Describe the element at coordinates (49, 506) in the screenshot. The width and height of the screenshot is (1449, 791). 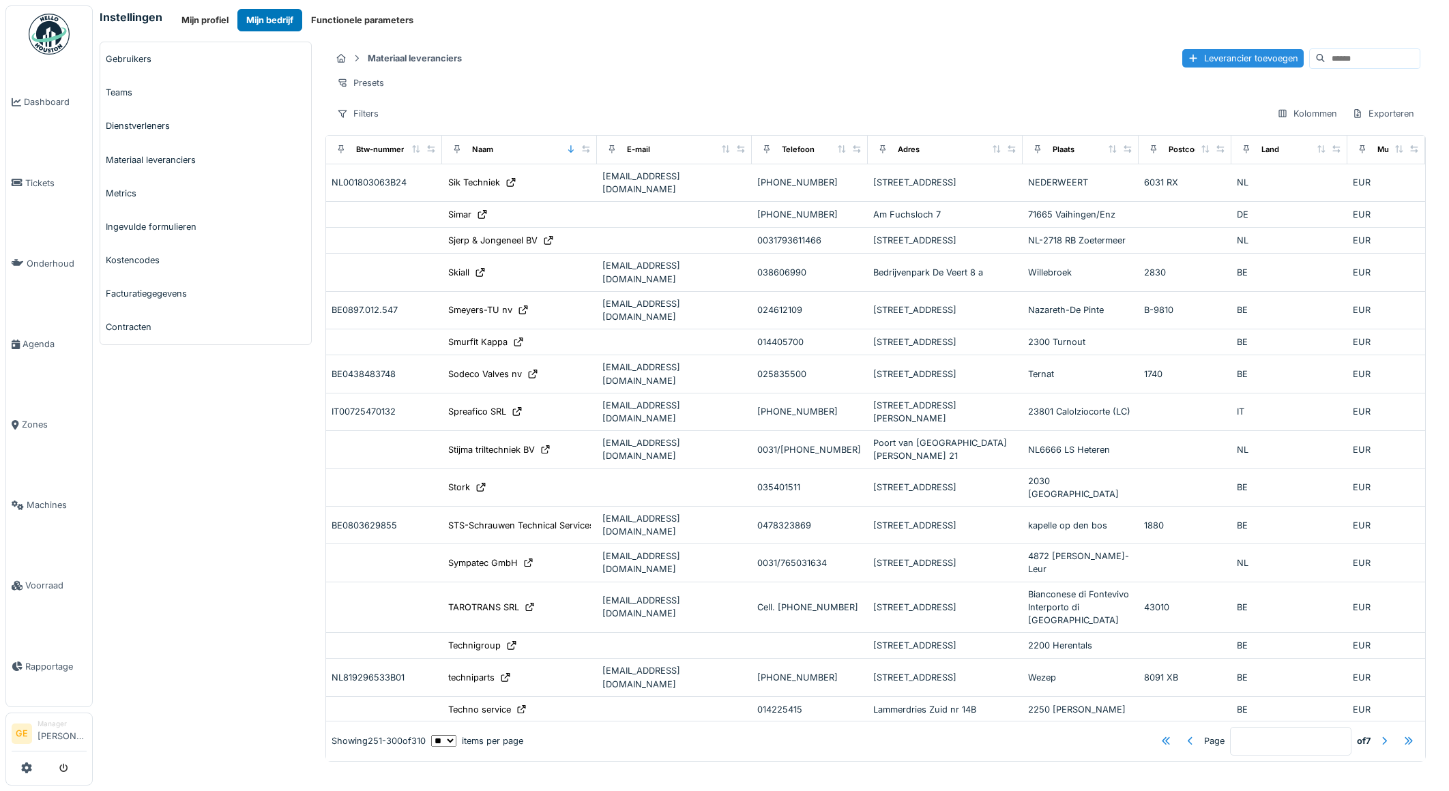
I see `a: Machines` at that location.